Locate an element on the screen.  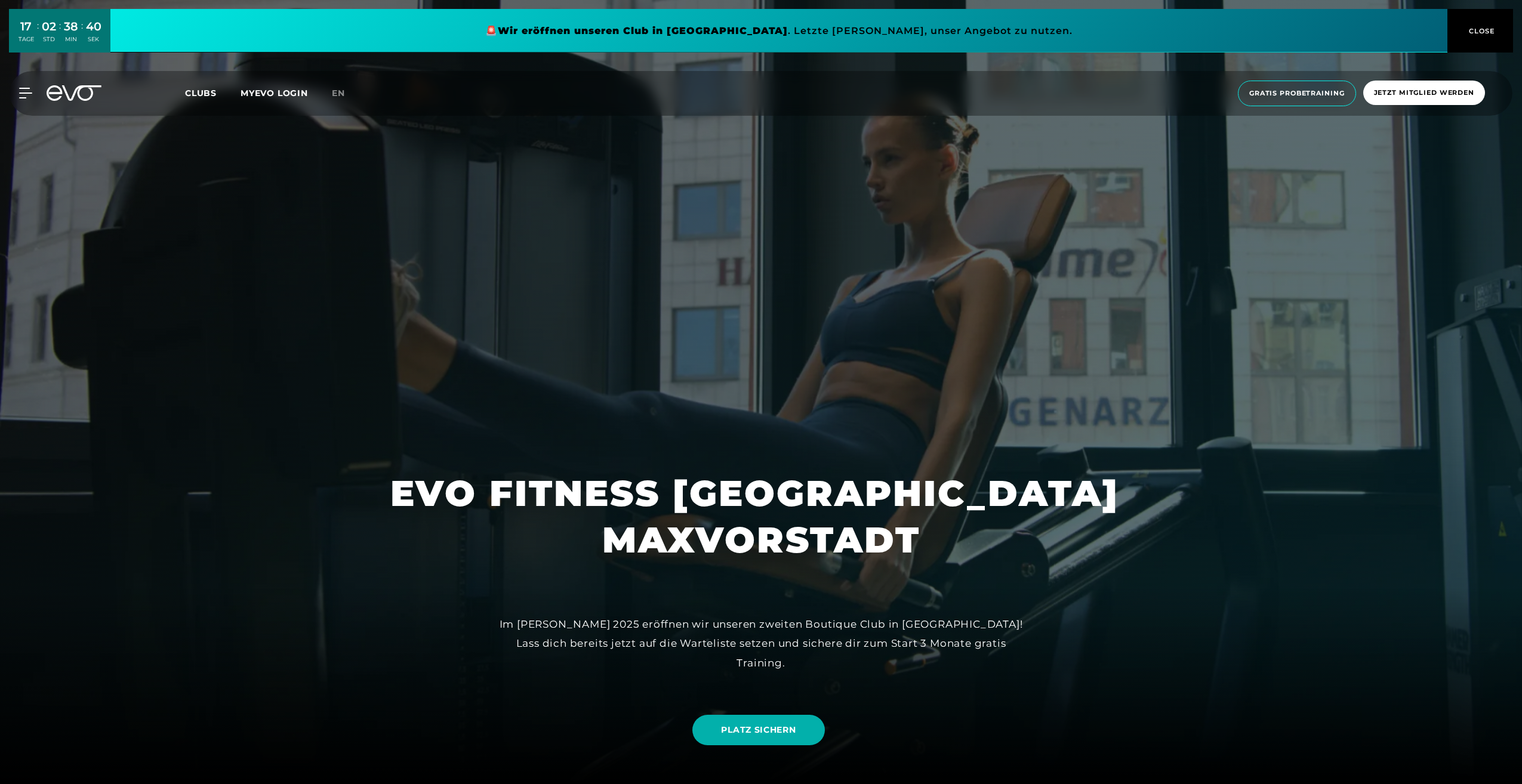
span: Jetzt Mitglied werden is located at coordinates (1424, 93).